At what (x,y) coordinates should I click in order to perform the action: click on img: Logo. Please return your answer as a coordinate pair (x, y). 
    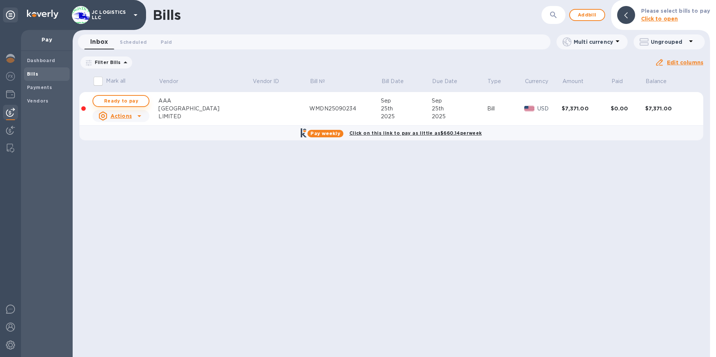
    Looking at the image, I should click on (43, 14).